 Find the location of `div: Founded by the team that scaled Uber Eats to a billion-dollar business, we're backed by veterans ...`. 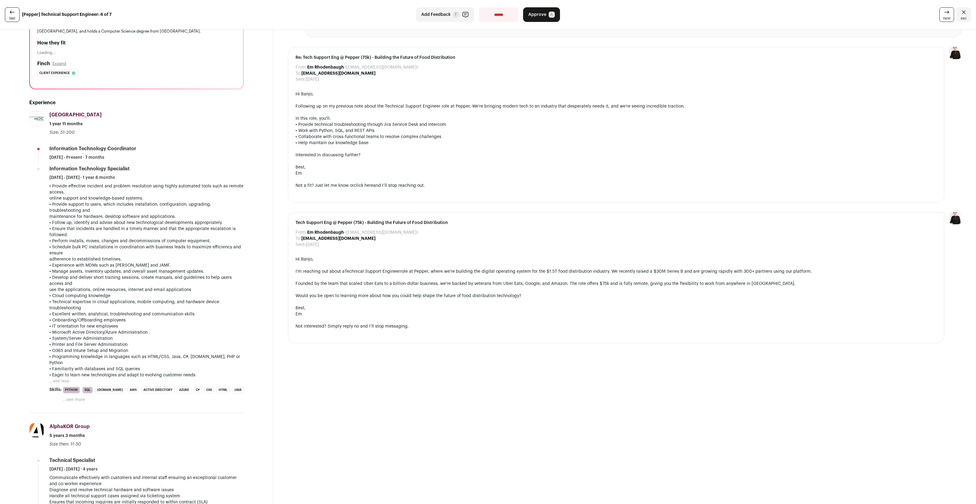

div: Founded by the team that scaled Uber Eats to a billion-dollar business, we're backed by veterans ... is located at coordinates (616, 284).